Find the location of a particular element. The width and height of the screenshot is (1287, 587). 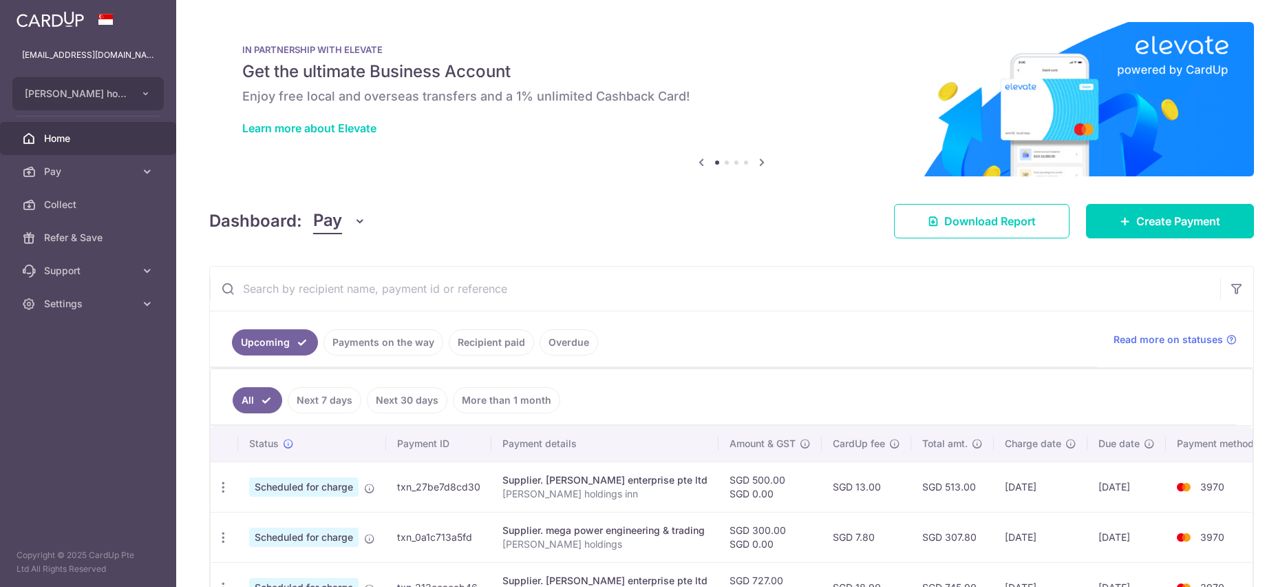

span: Refer & Save is located at coordinates (90, 238).